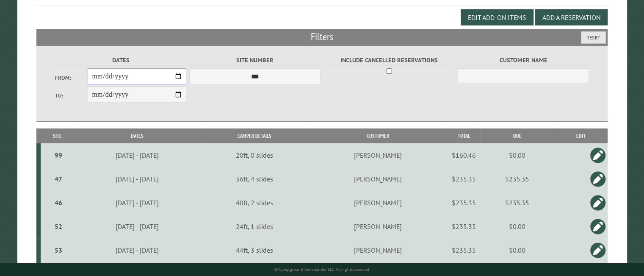 This screenshot has width=644, height=276. What do you see at coordinates (322, 269) in the screenshot?
I see `small: © Campground Commander LLC. All rights reserved.` at bounding box center [322, 269].